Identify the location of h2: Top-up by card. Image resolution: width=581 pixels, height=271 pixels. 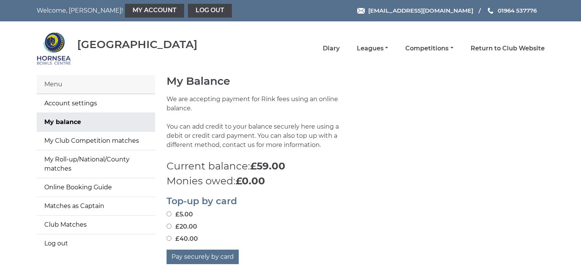
(356, 201).